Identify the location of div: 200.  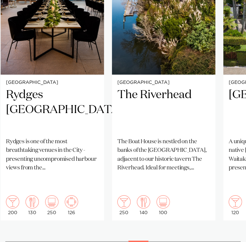
(13, 205).